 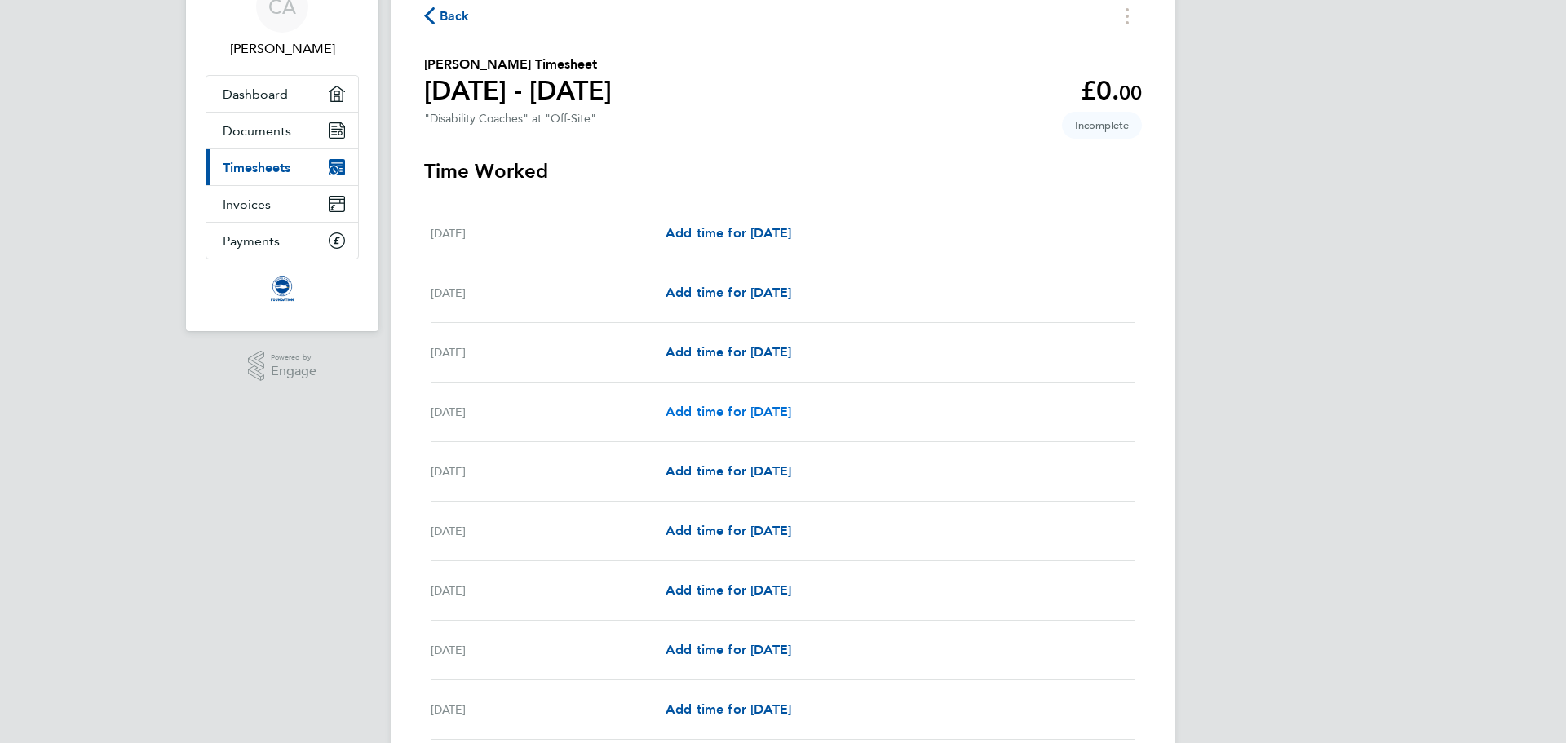 I want to click on a: Documents, so click(x=282, y=130).